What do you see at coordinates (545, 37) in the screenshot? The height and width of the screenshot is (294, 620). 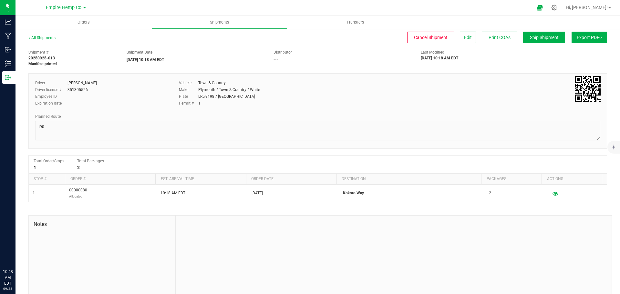 I see `button: Ship Shipment` at bounding box center [545, 37].